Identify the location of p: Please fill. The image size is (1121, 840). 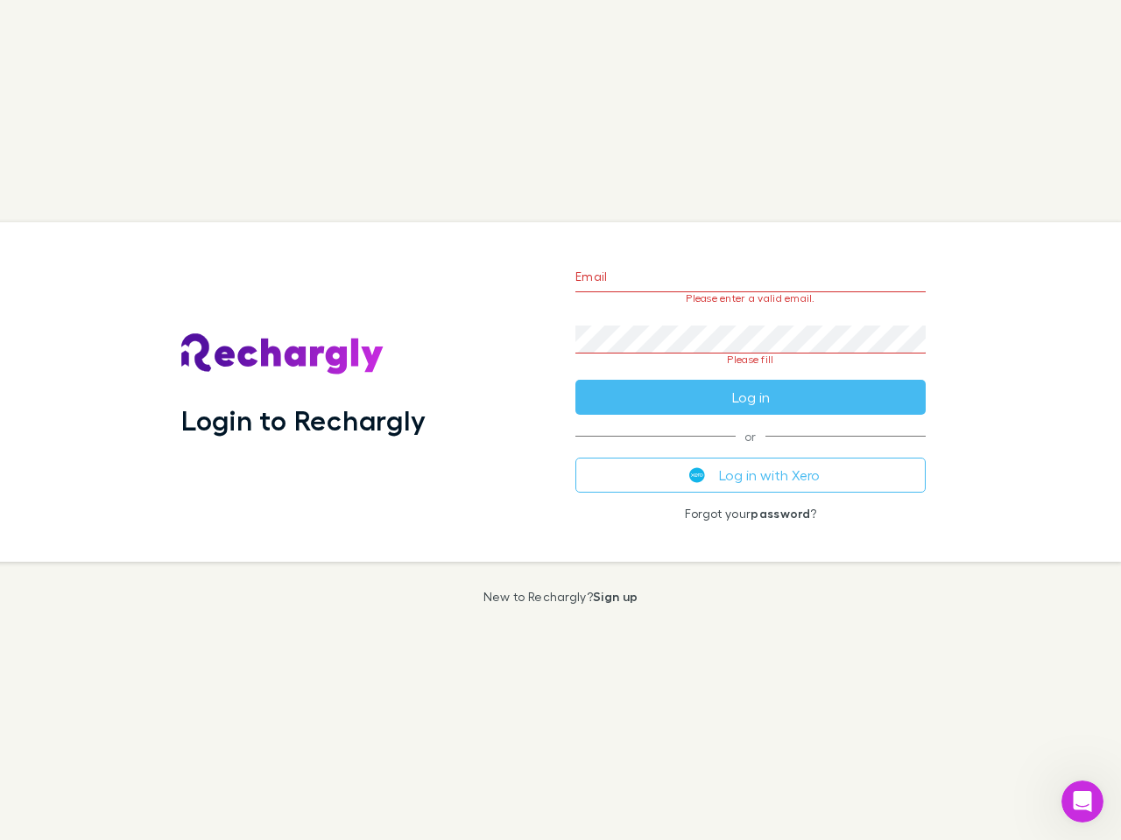
(750, 360).